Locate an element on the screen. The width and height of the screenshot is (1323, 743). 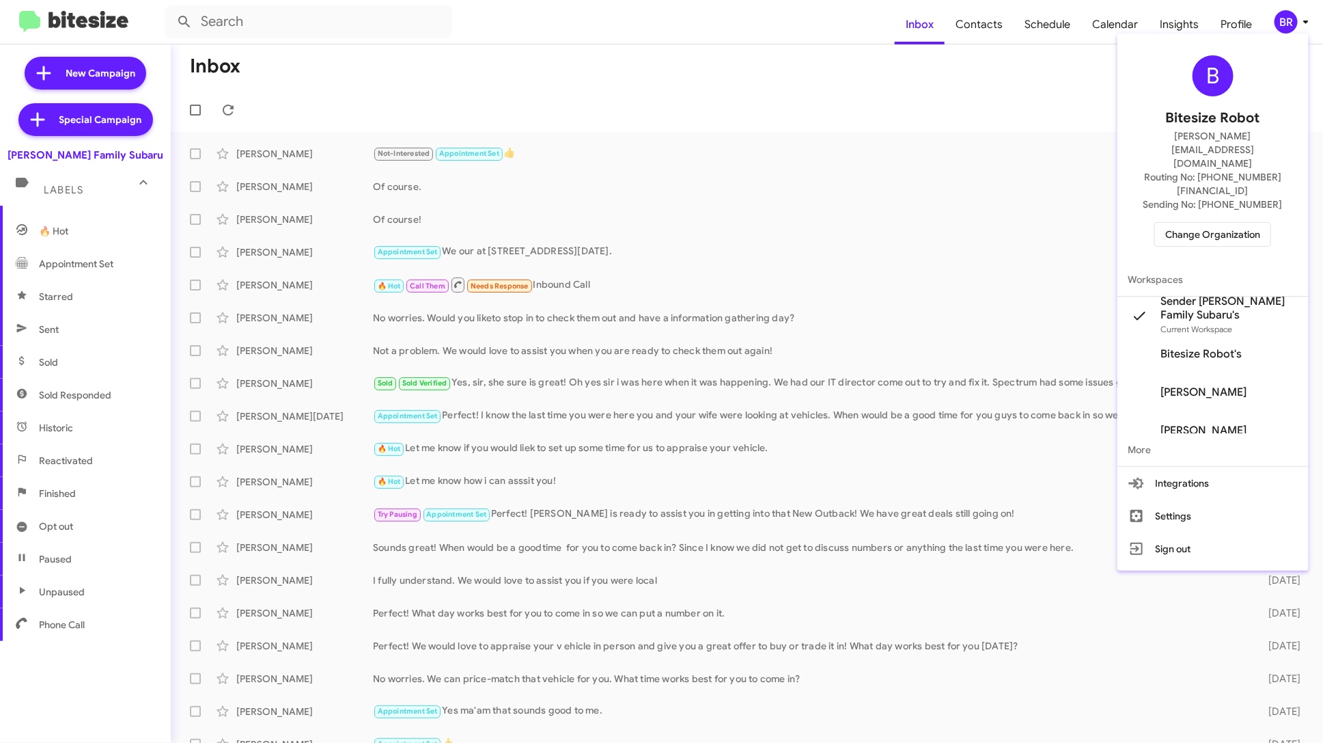
button: Settings is located at coordinates (1213, 516).